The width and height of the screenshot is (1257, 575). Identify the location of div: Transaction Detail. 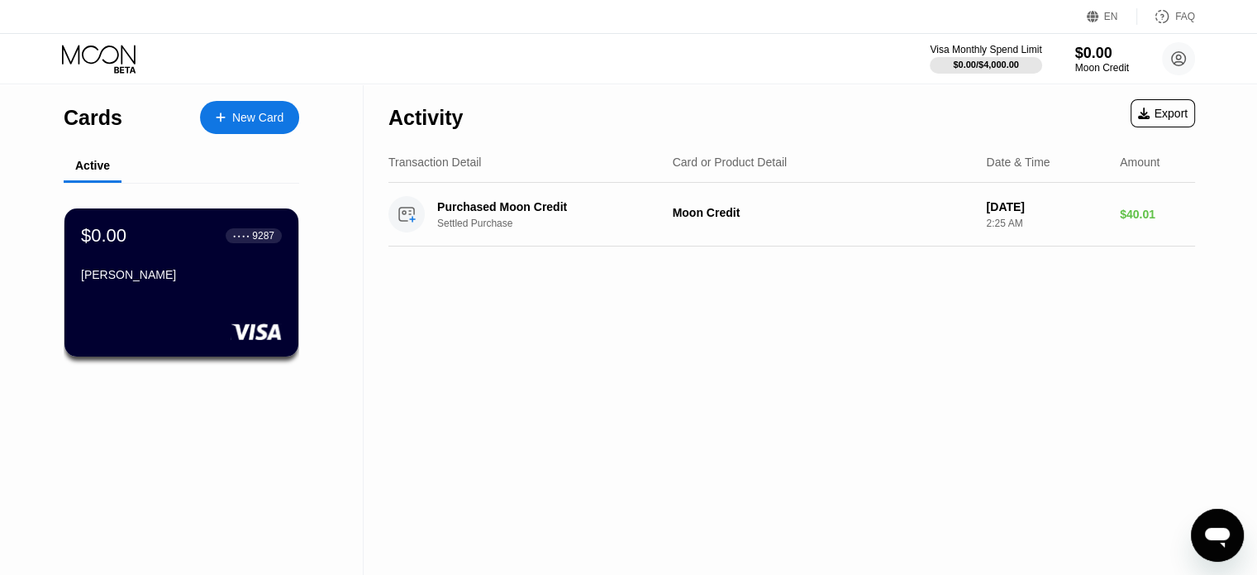
(435, 162).